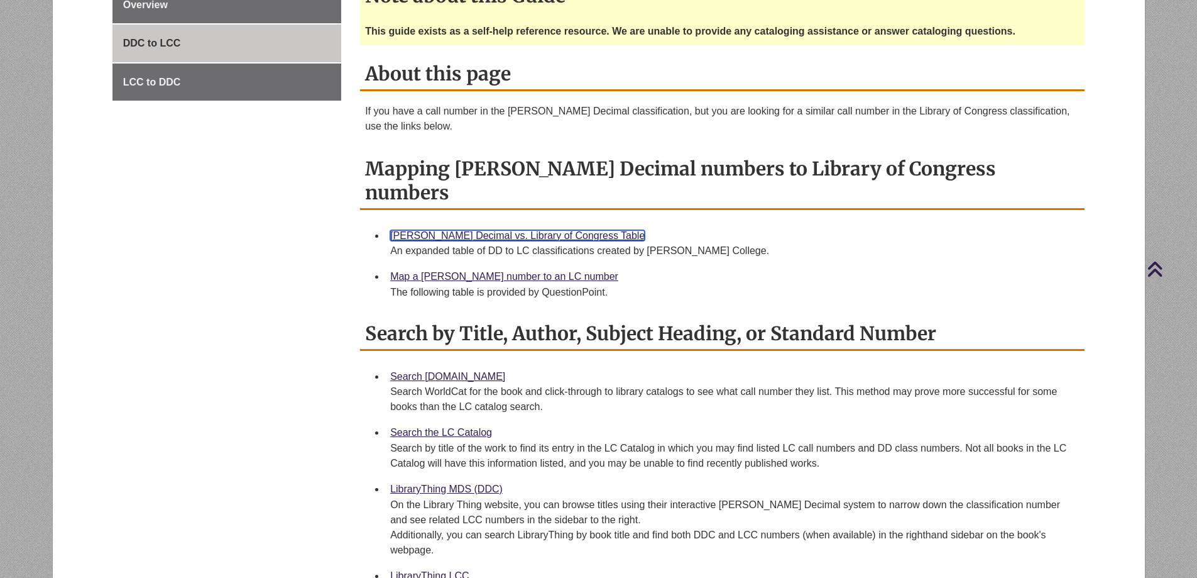 The width and height of the screenshot is (1197, 578). I want to click on h2: Search by Title, Author, Subject Heading, or Standard Number, so click(722, 334).